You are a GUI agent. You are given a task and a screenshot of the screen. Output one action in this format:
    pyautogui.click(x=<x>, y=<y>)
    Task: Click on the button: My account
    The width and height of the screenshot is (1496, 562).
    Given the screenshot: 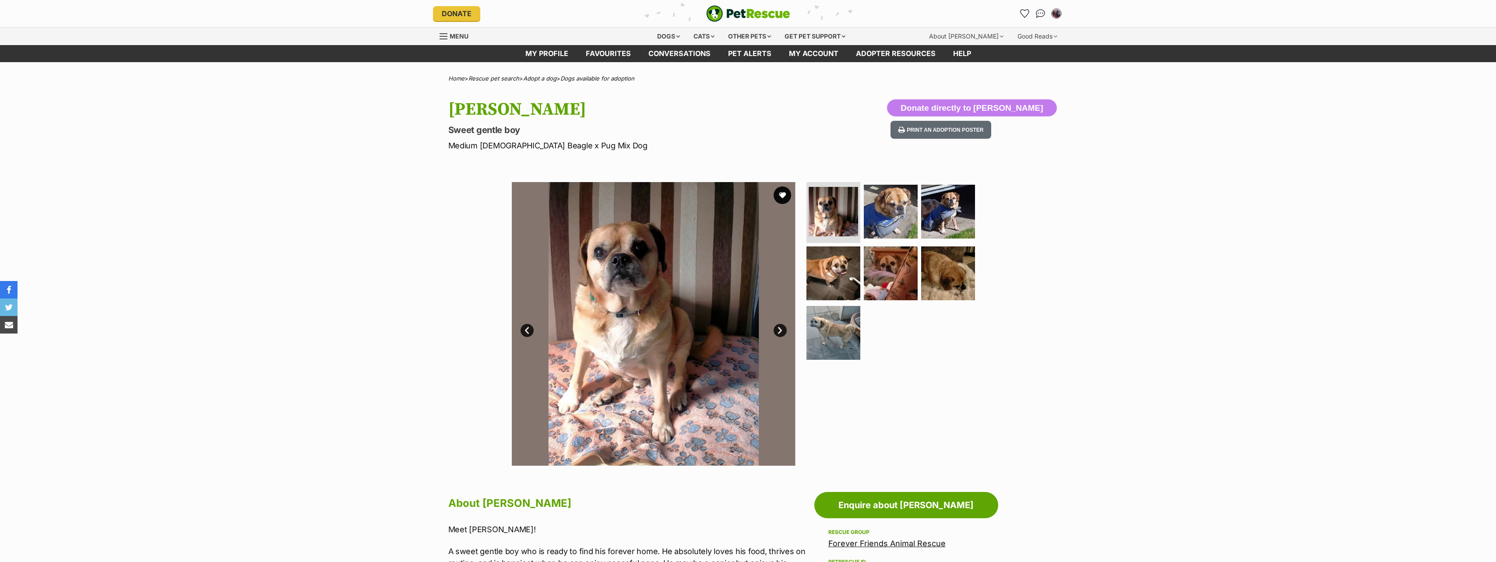 What is the action you would take?
    pyautogui.click(x=1056, y=14)
    